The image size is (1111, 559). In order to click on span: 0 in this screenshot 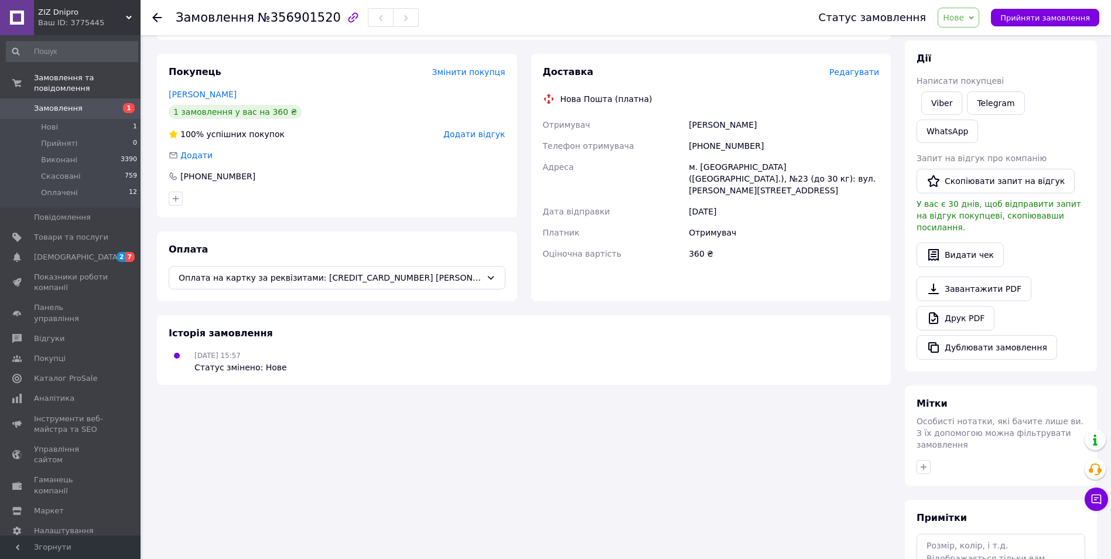, I will do `click(135, 143)`.